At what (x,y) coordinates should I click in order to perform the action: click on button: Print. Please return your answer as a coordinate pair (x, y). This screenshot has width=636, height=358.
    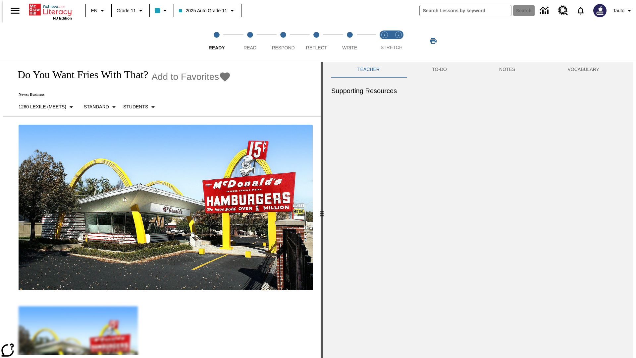
    Looking at the image, I should click on (434, 41).